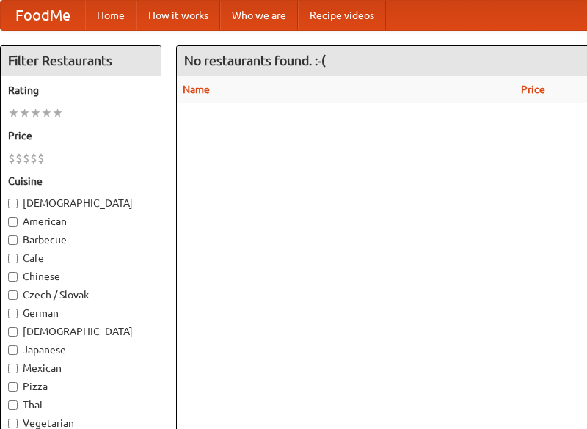 Image resolution: width=587 pixels, height=429 pixels. I want to click on label: Cafe, so click(81, 258).